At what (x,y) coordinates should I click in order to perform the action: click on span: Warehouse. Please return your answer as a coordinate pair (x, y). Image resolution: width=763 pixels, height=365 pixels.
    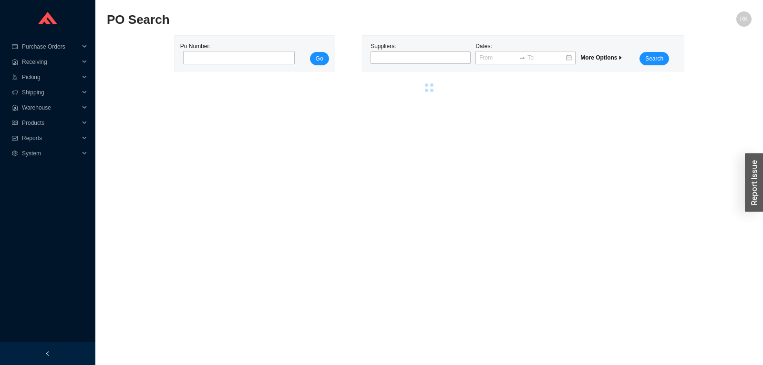
    Looking at the image, I should click on (51, 108).